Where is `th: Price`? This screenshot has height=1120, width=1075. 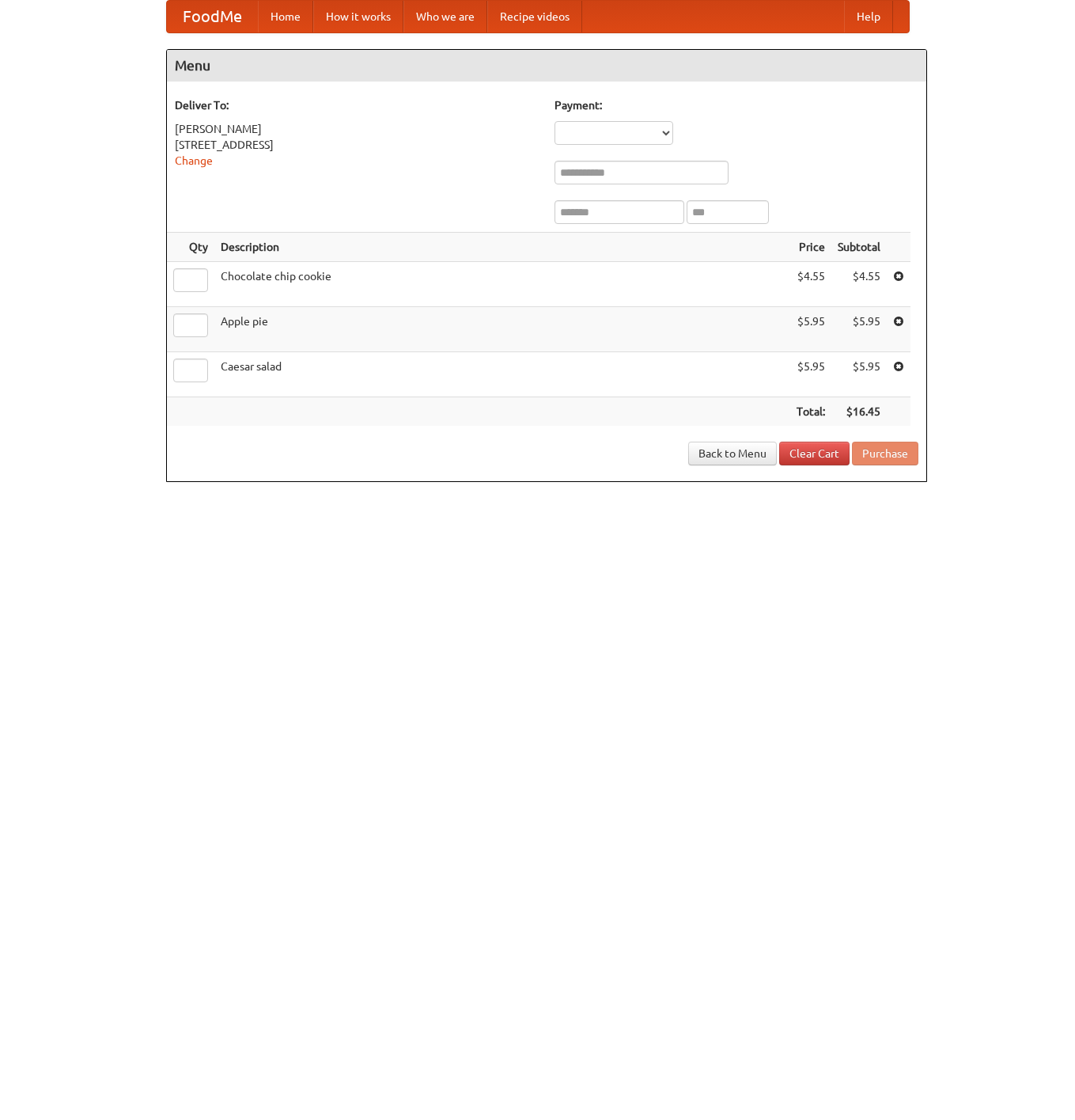
th: Price is located at coordinates (811, 247).